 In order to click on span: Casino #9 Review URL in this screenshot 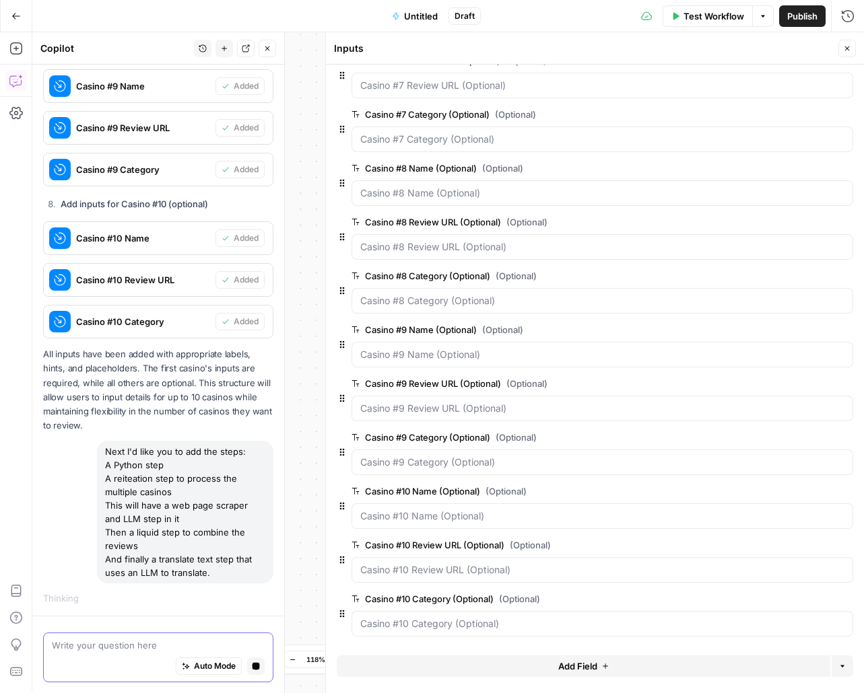, I will do `click(143, 128)`.